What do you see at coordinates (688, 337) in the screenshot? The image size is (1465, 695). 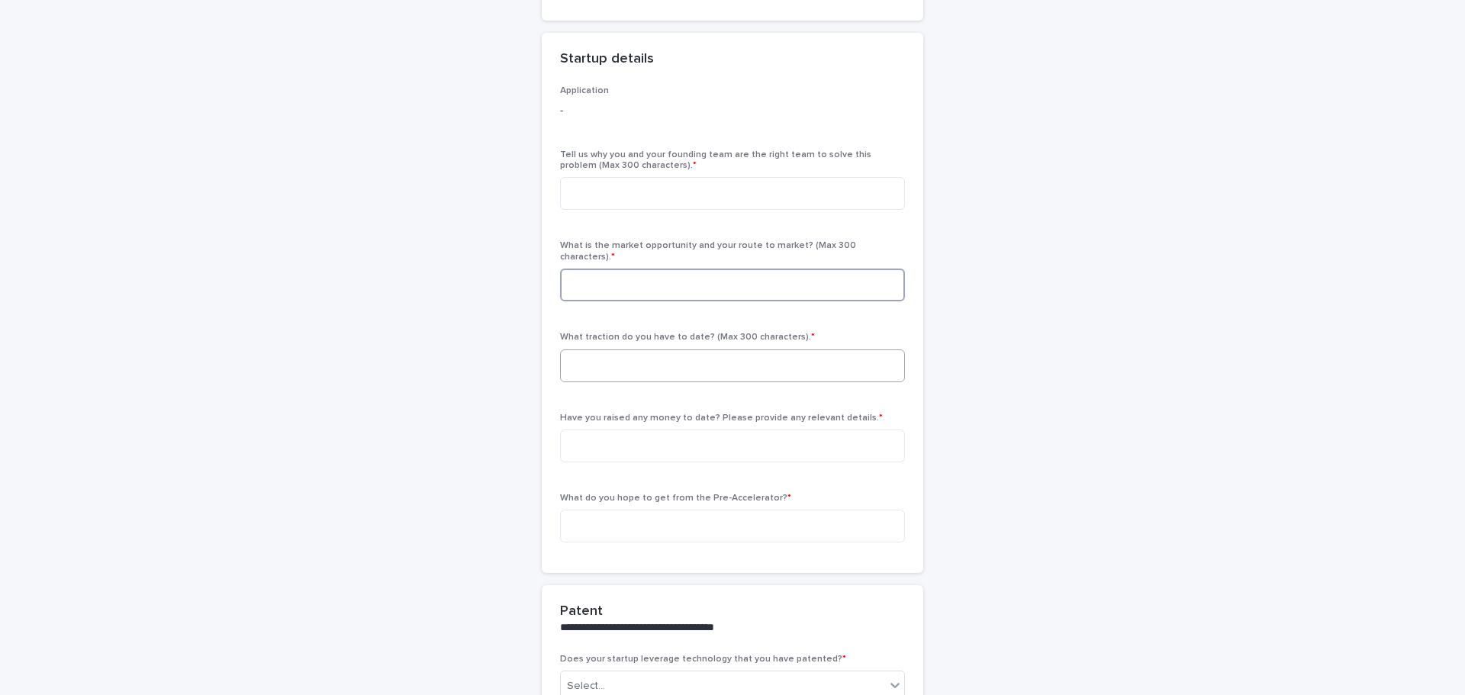 I see `span: What traction do you have to date? (Max 300 characters).` at bounding box center [688, 337].